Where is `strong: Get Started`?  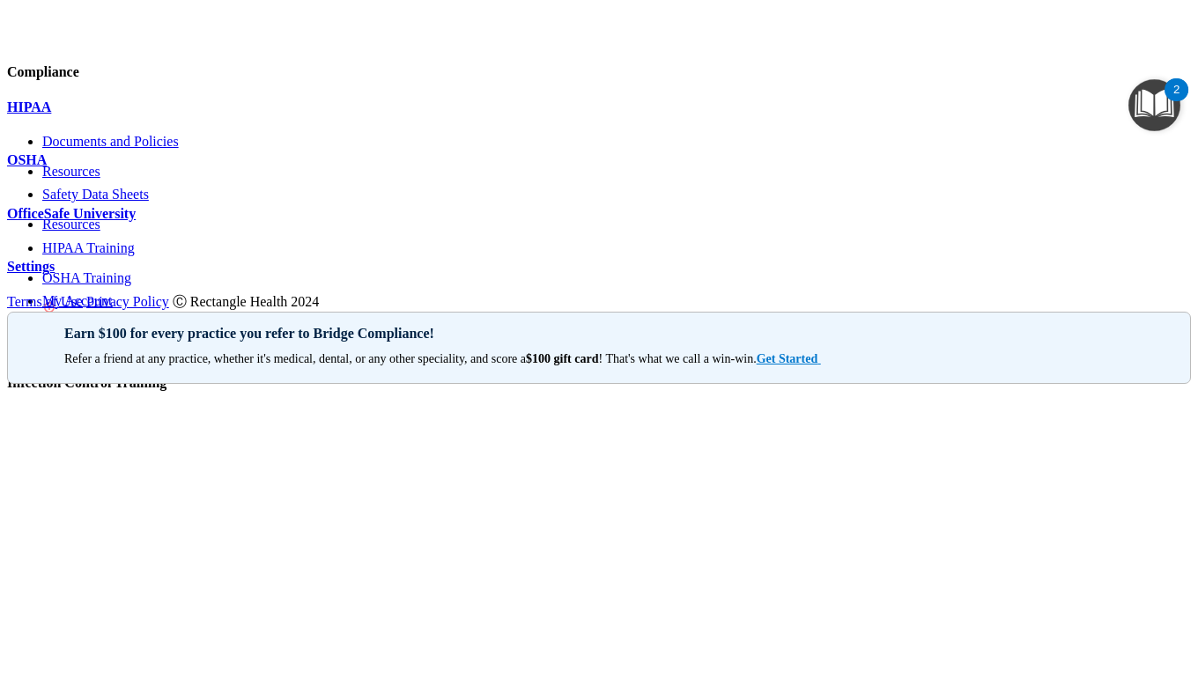 strong: Get Started is located at coordinates (788, 359).